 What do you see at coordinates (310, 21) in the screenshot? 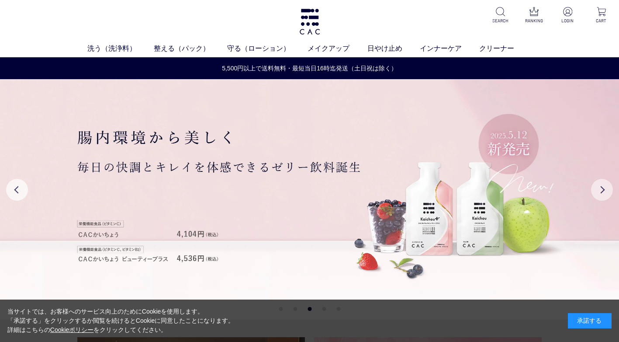
I see `img: logo` at bounding box center [310, 21].